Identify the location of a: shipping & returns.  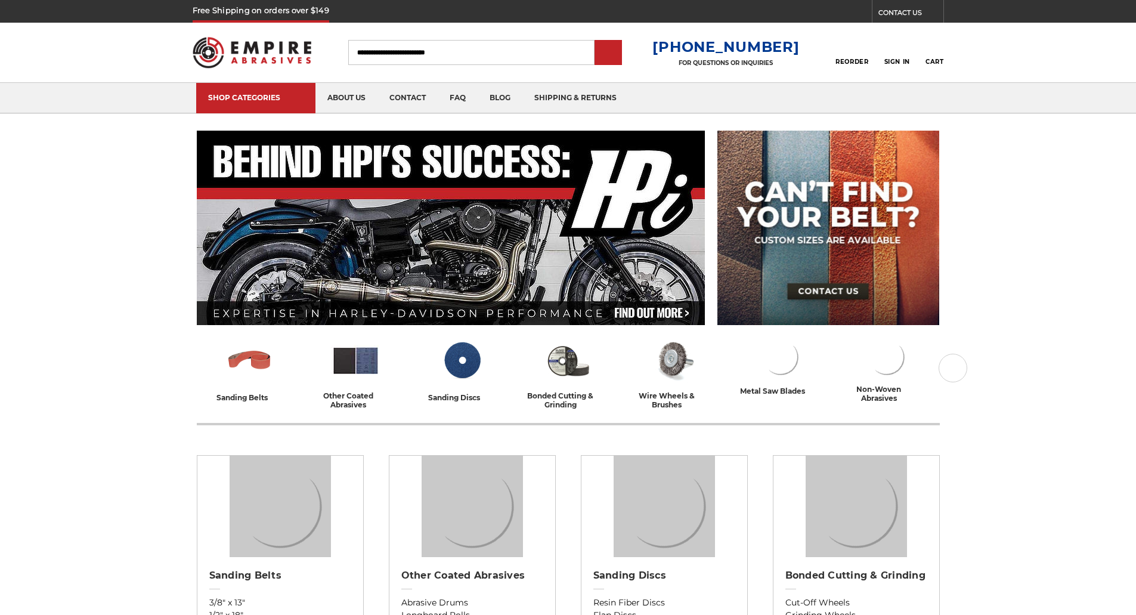
(575, 98).